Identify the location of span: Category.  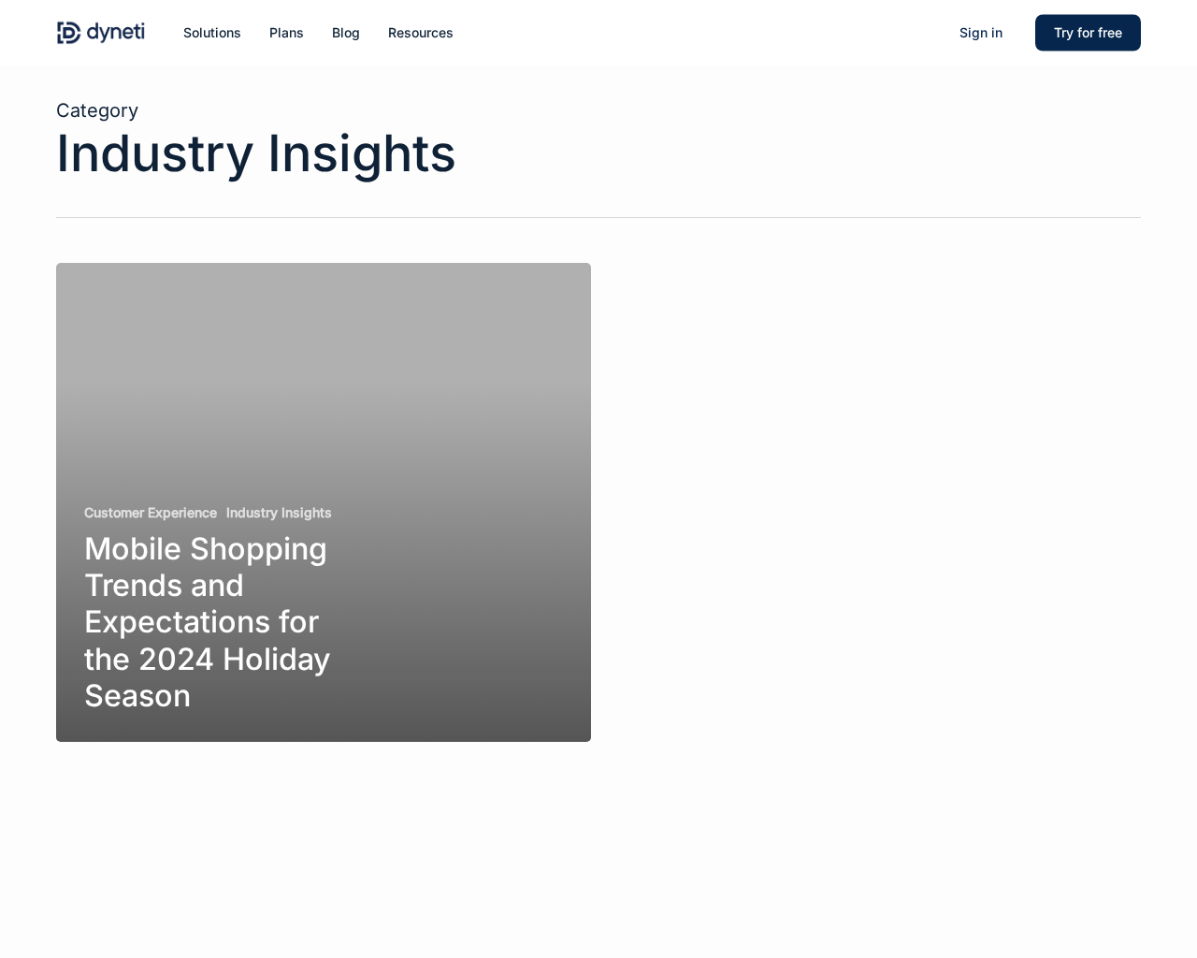
(97, 110).